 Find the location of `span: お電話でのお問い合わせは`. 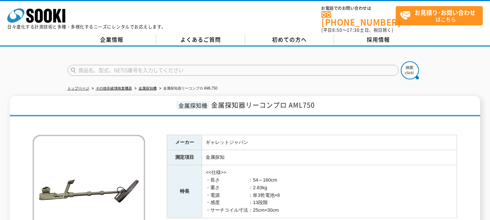

span: お電話でのお問い合わせは is located at coordinates (358, 8).